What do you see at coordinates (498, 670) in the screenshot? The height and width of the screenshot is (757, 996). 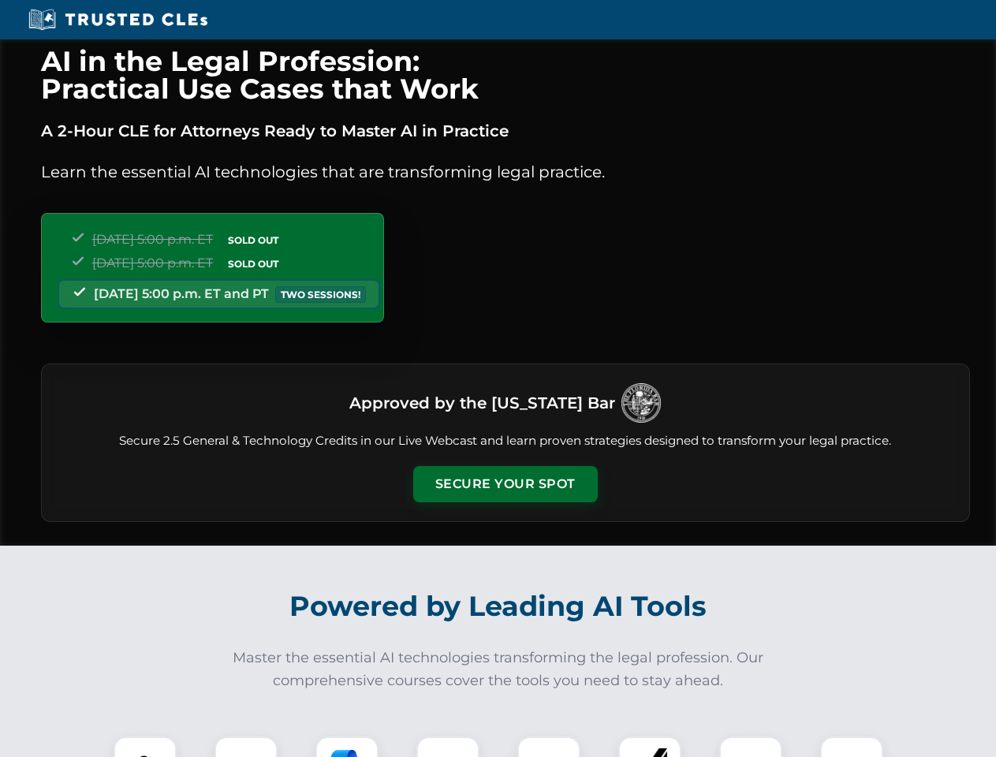 I see `p: Master the essential AI technologies transforming the legal profession. Our comprehensive courses...` at bounding box center [498, 670].